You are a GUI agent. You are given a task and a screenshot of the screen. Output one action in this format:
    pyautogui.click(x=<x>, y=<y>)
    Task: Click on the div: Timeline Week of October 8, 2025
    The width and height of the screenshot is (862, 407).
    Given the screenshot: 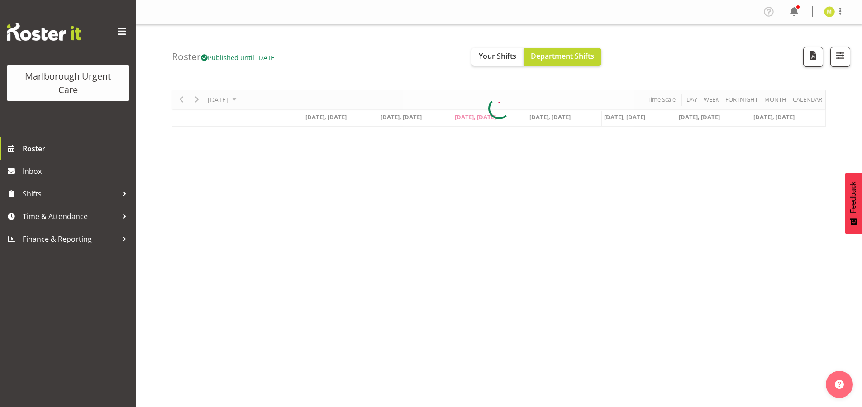 What is the action you would take?
    pyautogui.click(x=498, y=109)
    